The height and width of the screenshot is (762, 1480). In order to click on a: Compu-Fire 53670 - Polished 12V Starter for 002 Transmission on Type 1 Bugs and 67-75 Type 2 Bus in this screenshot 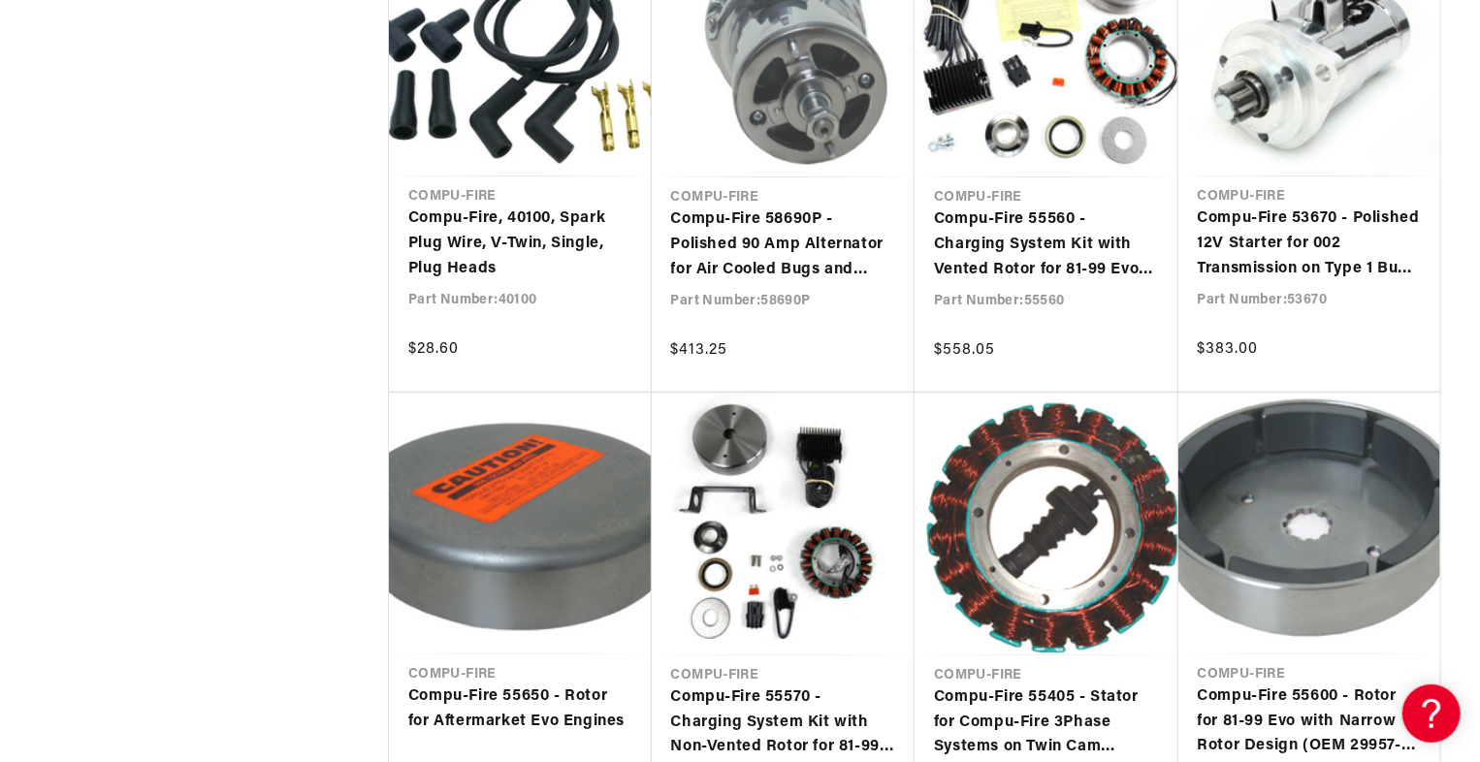, I will do `click(1309, 243)`.